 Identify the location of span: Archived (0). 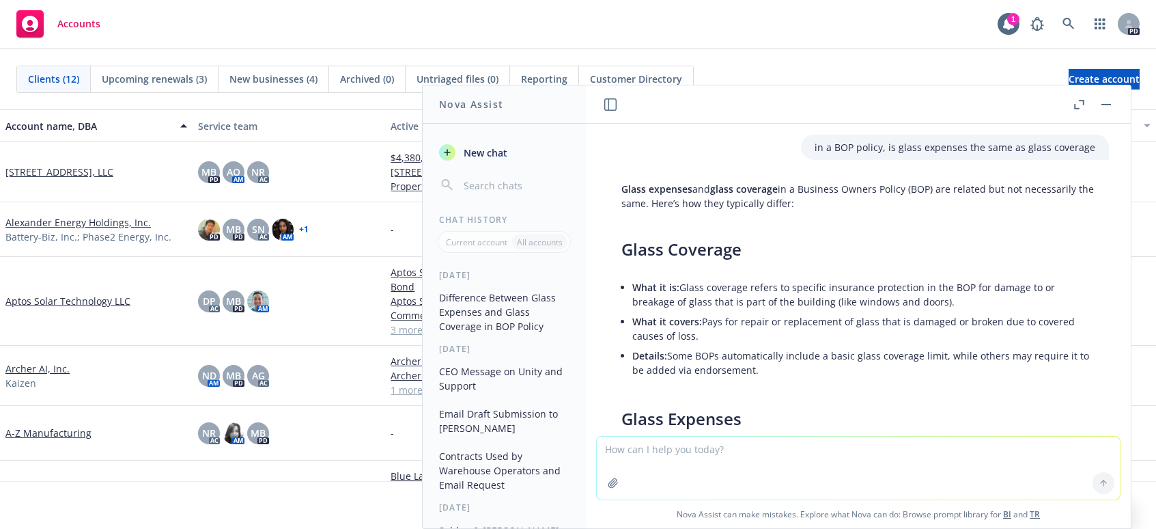
(367, 79).